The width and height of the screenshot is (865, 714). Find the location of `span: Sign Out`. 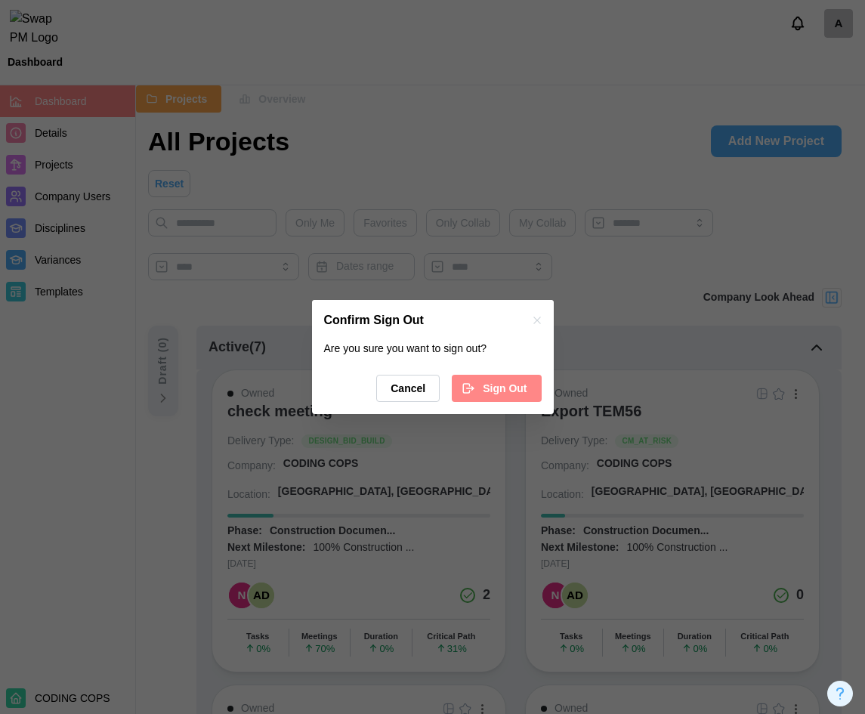

span: Sign Out is located at coordinates (505, 388).